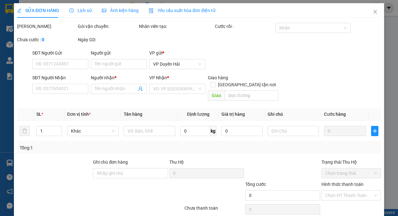 The height and width of the screenshot is (216, 398). Describe the element at coordinates (177, 64) in the screenshot. I see `span: VP Duyên Hải` at that location.